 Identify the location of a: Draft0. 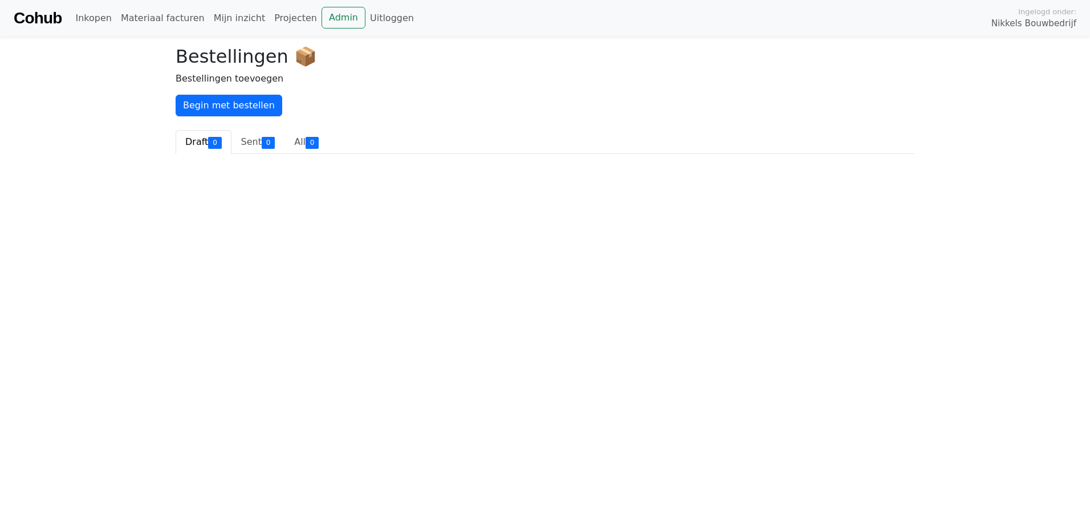
(203, 142).